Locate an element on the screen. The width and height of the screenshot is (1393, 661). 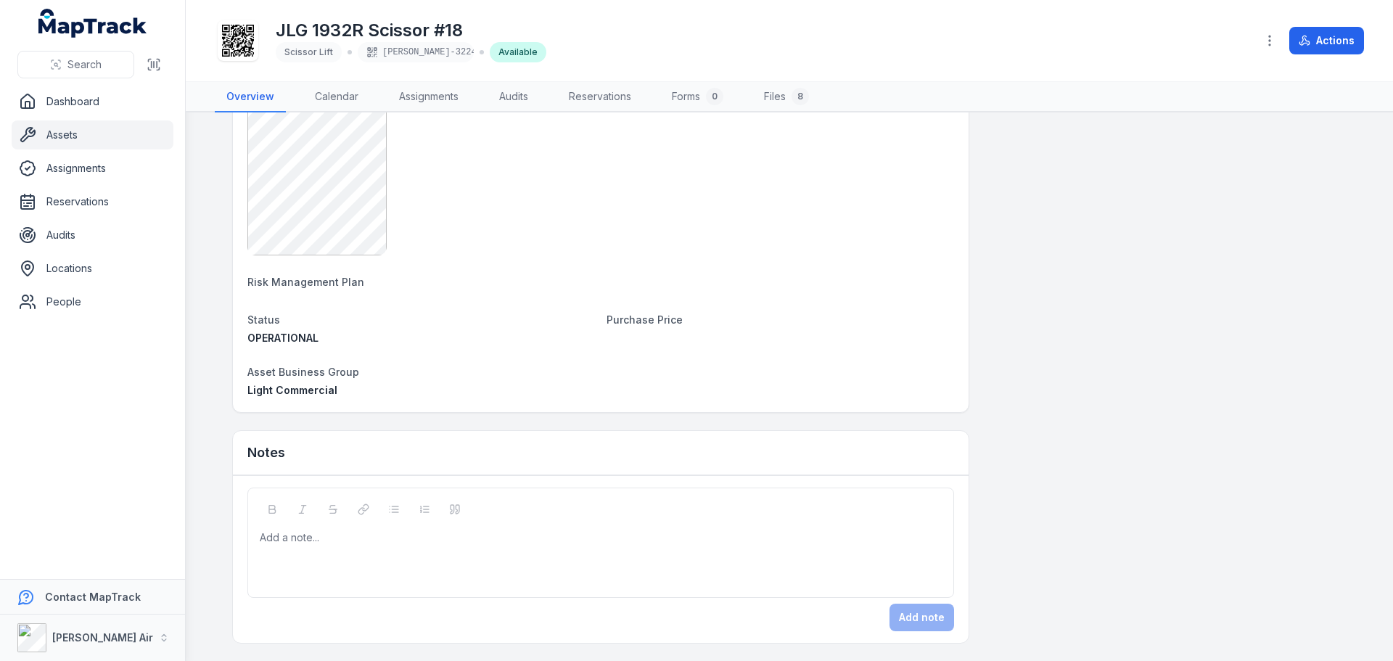
a: Files8 is located at coordinates (786, 97).